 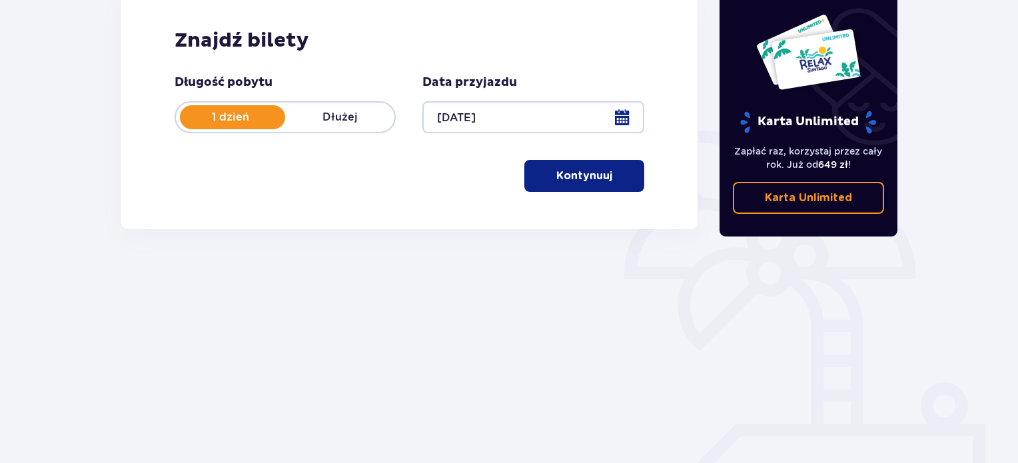 What do you see at coordinates (833, 165) in the screenshot?
I see `span: 649 zł` at bounding box center [833, 165].